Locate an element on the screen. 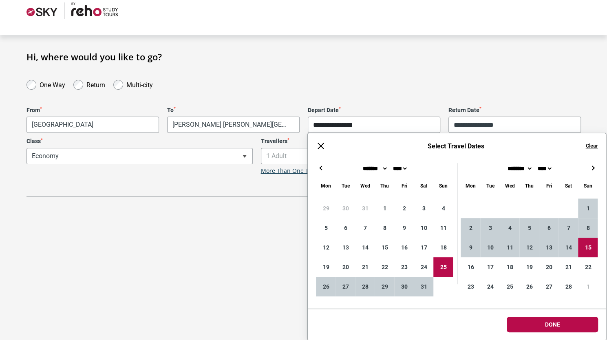 Image resolution: width=607 pixels, height=340 pixels. label: From is located at coordinates (93, 110).